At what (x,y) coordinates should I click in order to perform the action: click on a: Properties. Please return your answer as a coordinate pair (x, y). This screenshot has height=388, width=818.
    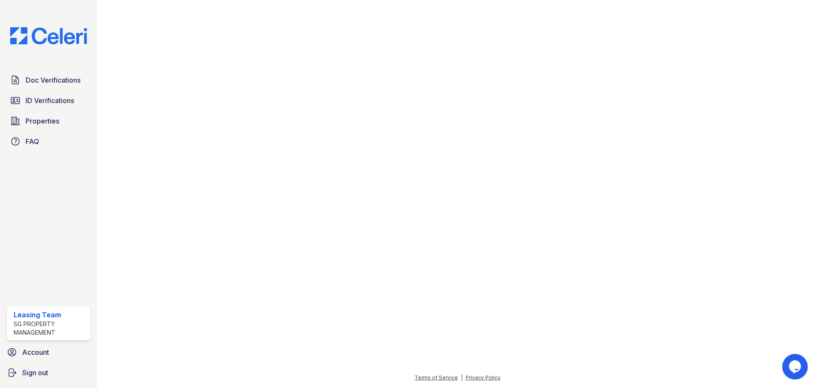
    Looking at the image, I should click on (49, 121).